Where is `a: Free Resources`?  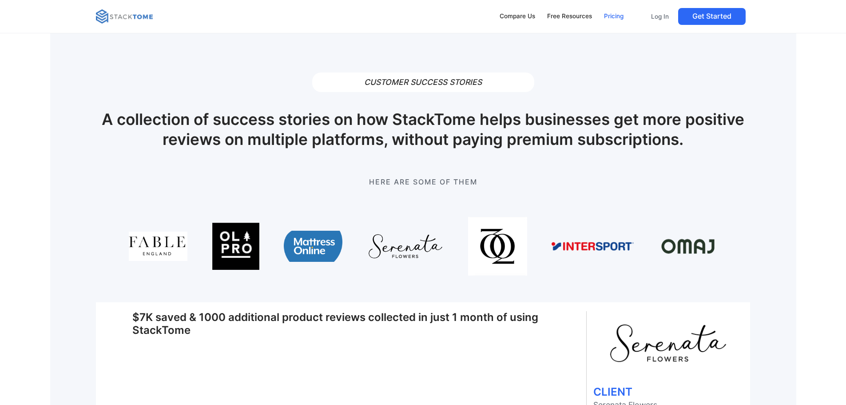
a: Free Resources is located at coordinates (569, 16).